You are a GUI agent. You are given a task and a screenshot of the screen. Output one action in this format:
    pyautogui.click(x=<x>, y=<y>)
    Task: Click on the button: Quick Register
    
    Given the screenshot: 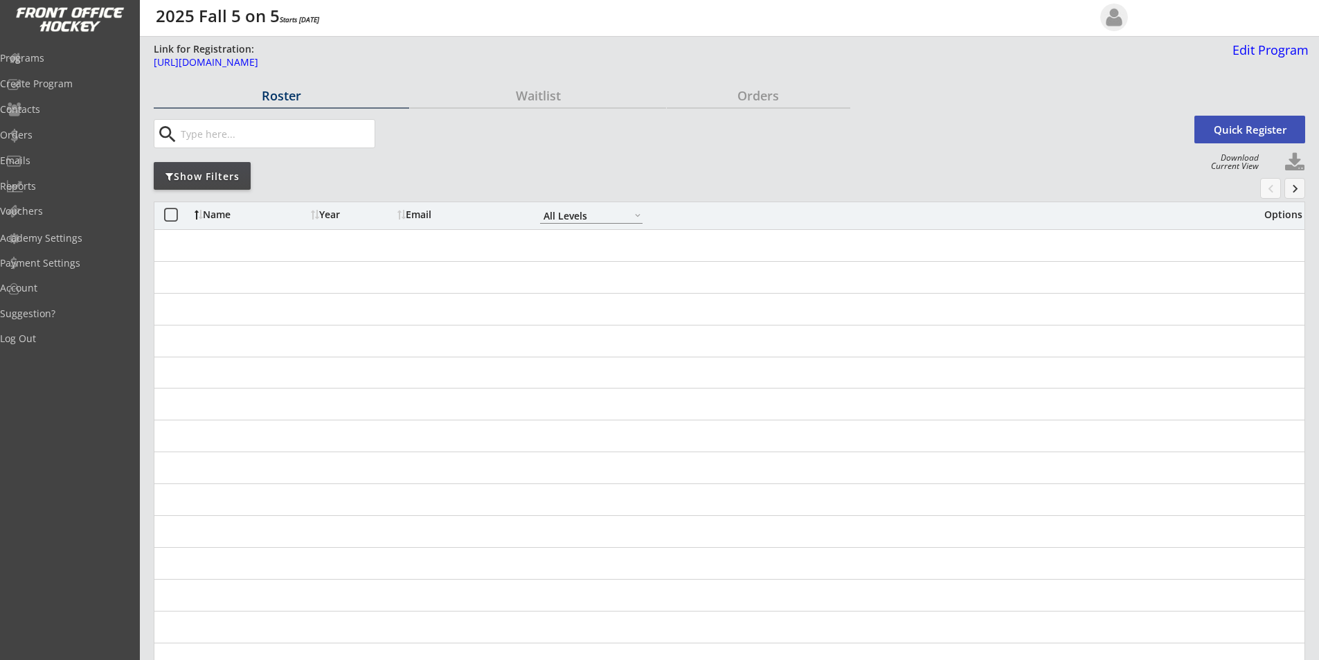 What is the action you would take?
    pyautogui.click(x=1250, y=129)
    